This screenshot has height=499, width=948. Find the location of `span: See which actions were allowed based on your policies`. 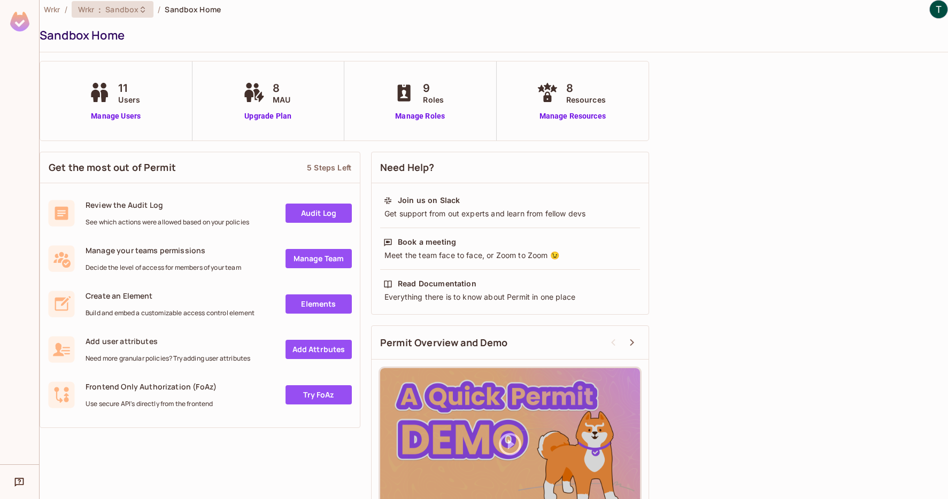

span: See which actions were allowed based on your policies is located at coordinates (167, 222).